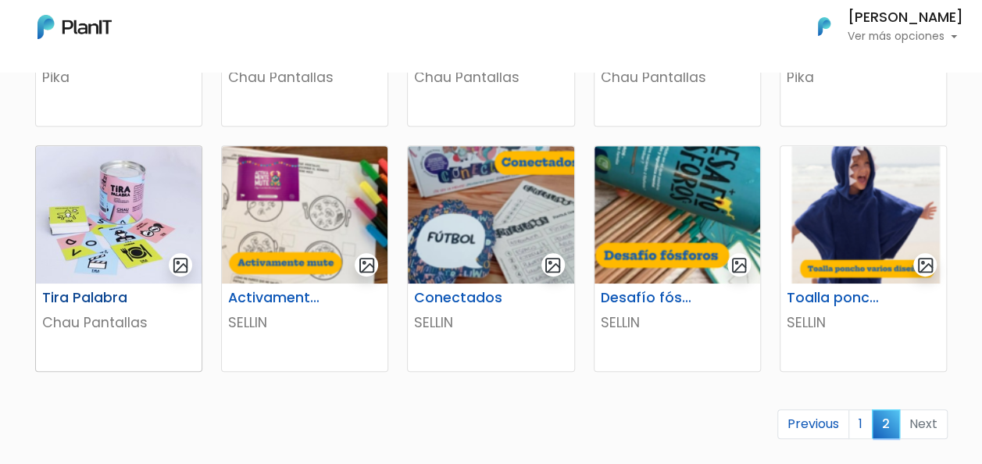 This screenshot has height=464, width=982. What do you see at coordinates (490, 215) in the screenshot?
I see `img: thumb_Captura_de_pantalla_2025-07-29_123852.png` at bounding box center [490, 215].